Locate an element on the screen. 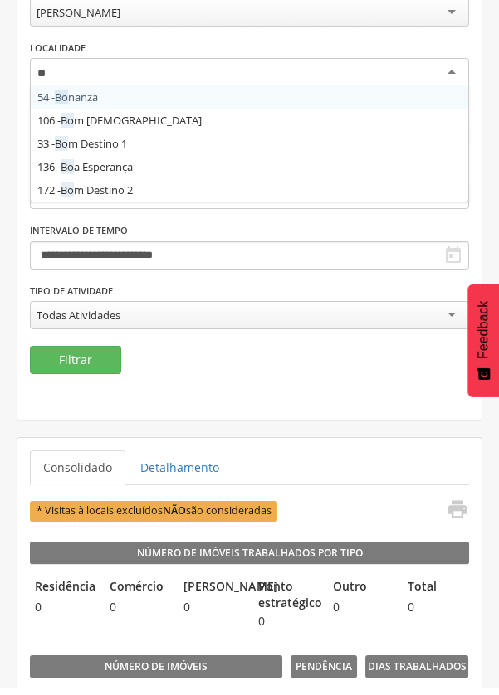  legend: Ponto estratégico is located at coordinates (286, 601).